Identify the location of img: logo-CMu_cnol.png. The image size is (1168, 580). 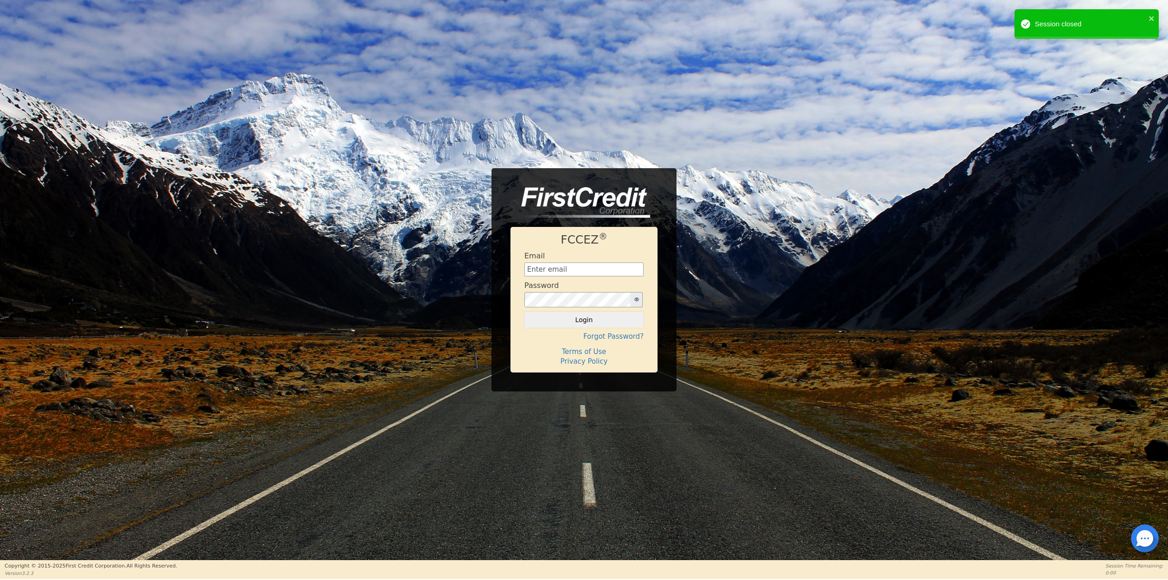
(580, 203).